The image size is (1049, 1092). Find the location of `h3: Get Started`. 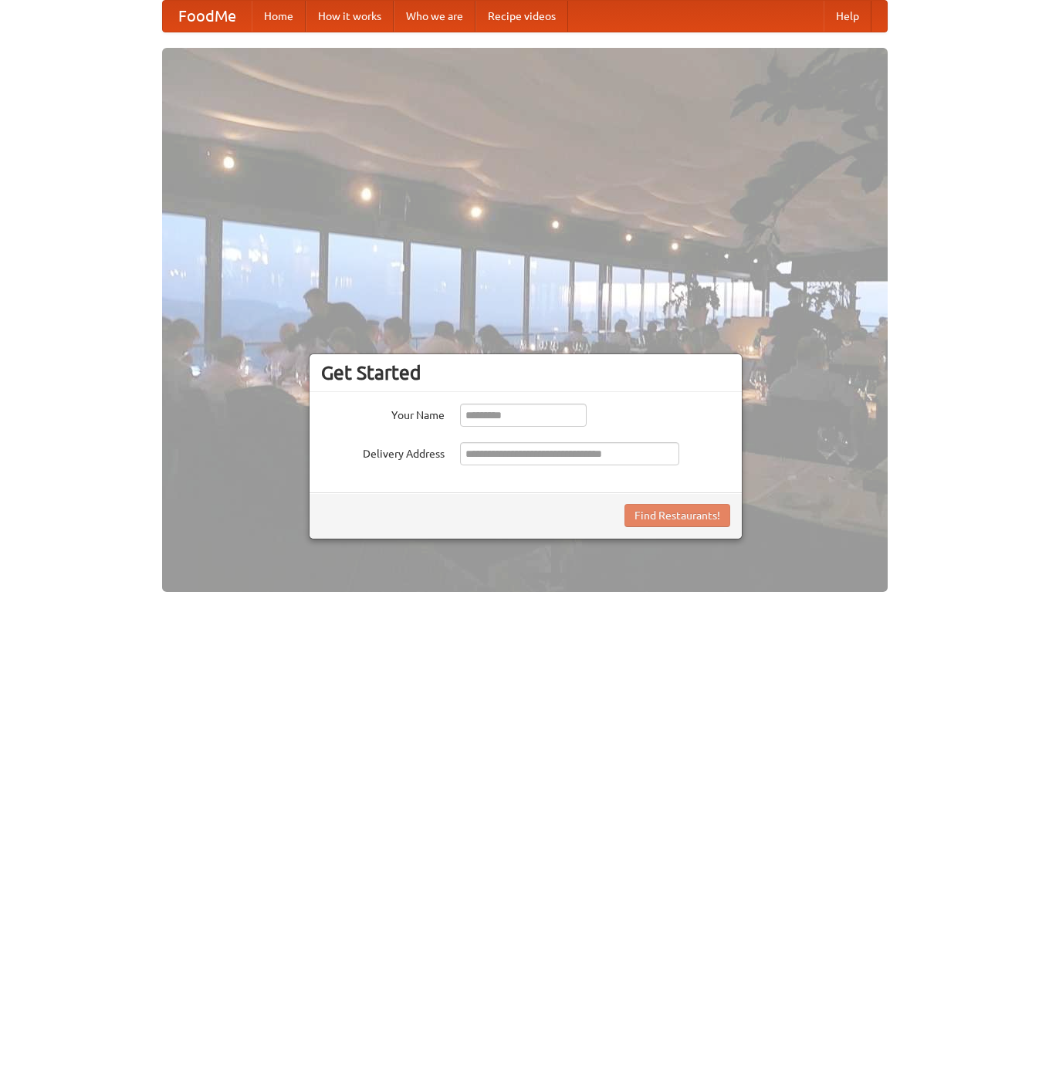

h3: Get Started is located at coordinates (525, 373).